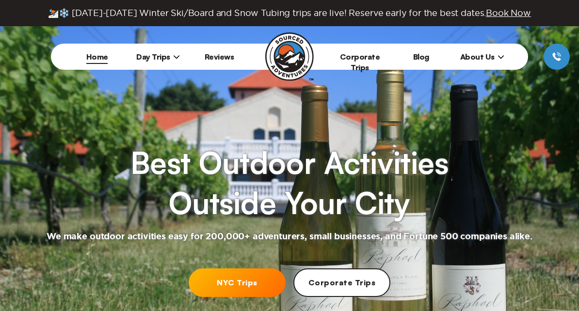  I want to click on a: Blog, so click(421, 57).